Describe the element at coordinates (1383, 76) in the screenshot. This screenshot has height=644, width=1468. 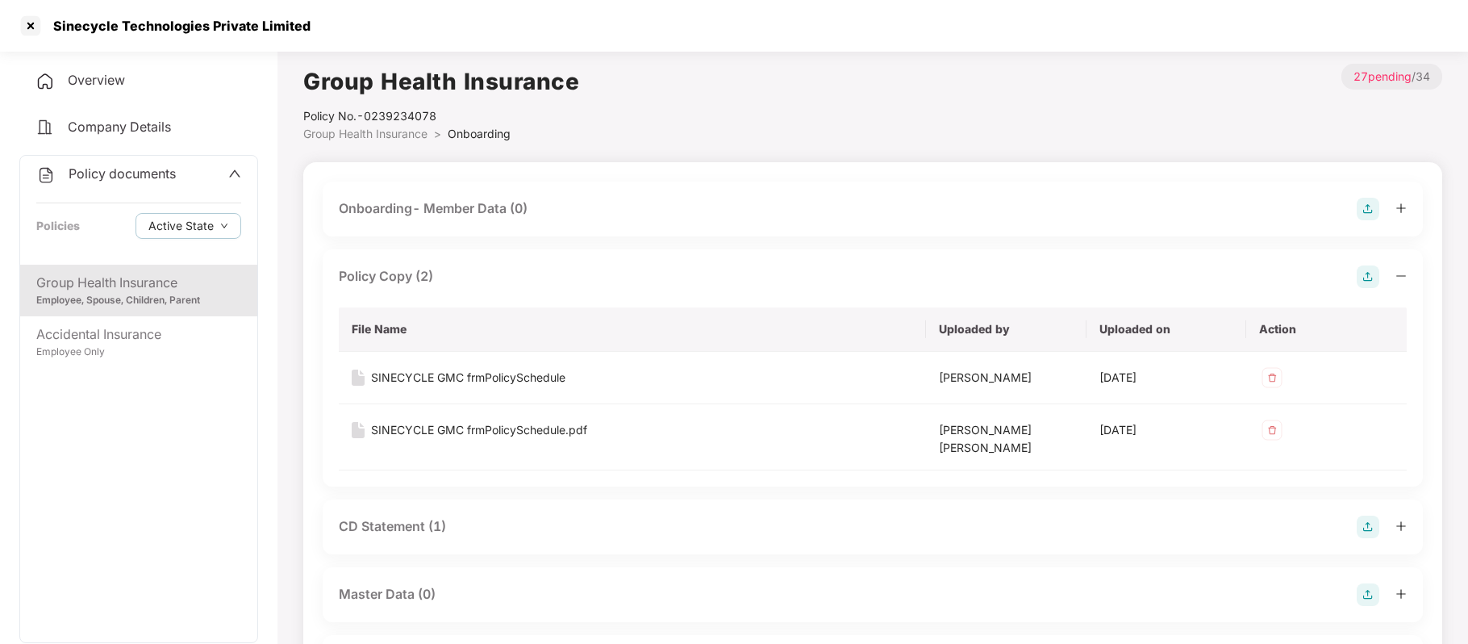
I see `span: 27 pending` at that location.